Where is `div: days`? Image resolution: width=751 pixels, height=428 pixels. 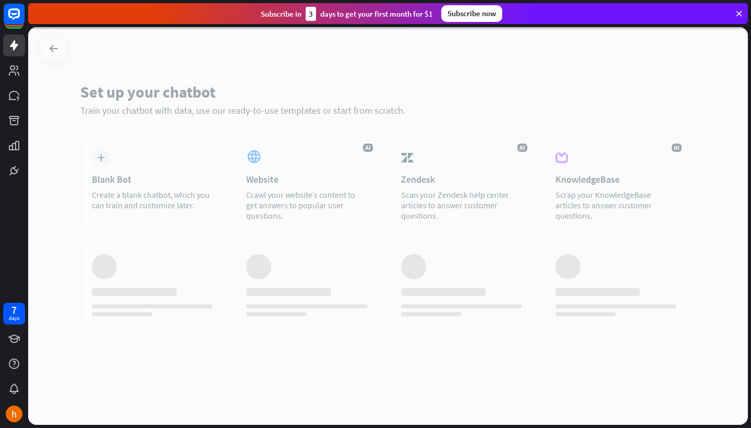 div: days is located at coordinates (14, 318).